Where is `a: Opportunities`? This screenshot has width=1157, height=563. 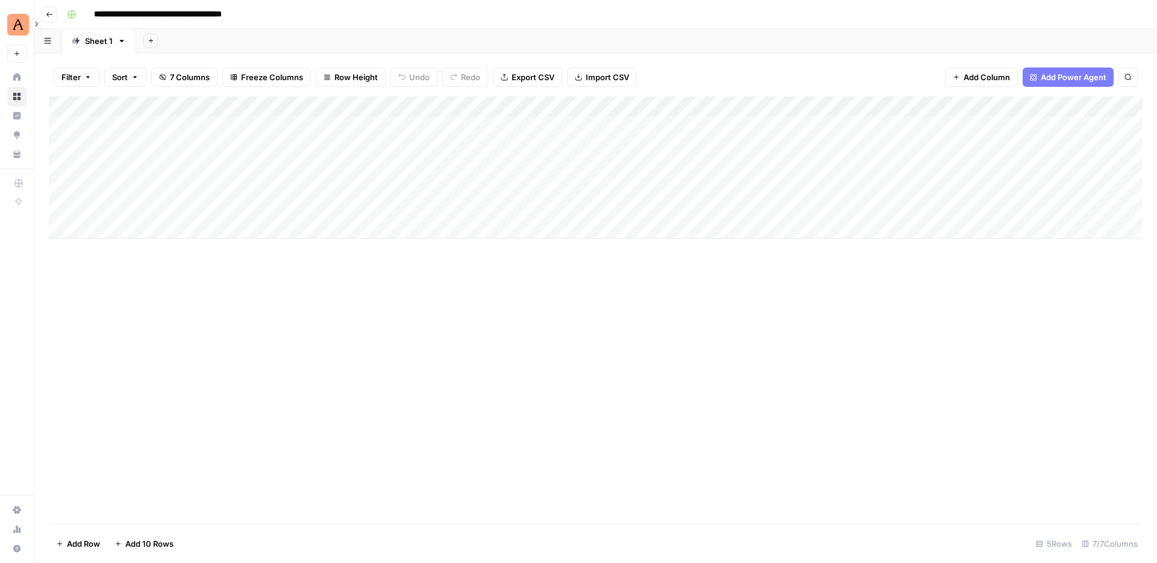
a: Opportunities is located at coordinates (17, 135).